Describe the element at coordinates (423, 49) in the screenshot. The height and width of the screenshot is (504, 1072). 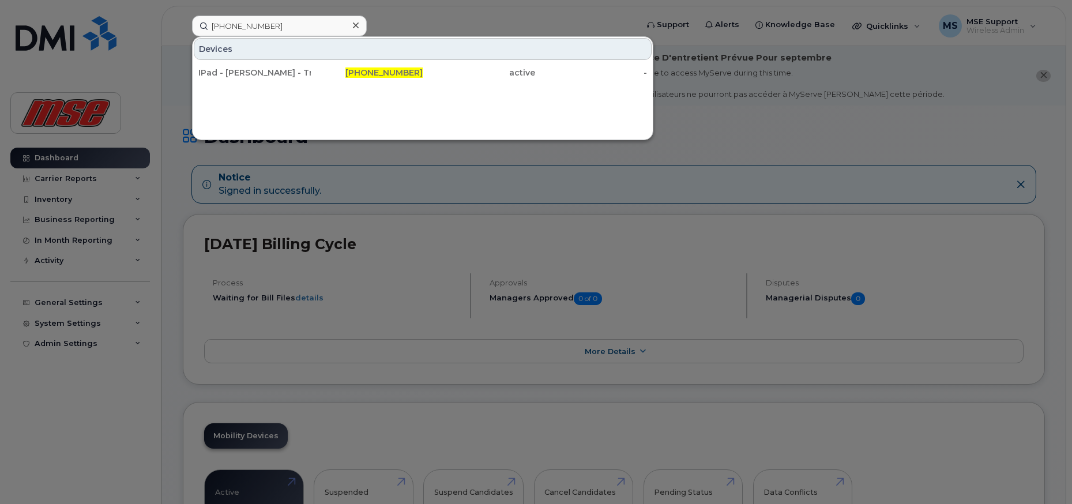
I see `div: Devices` at that location.